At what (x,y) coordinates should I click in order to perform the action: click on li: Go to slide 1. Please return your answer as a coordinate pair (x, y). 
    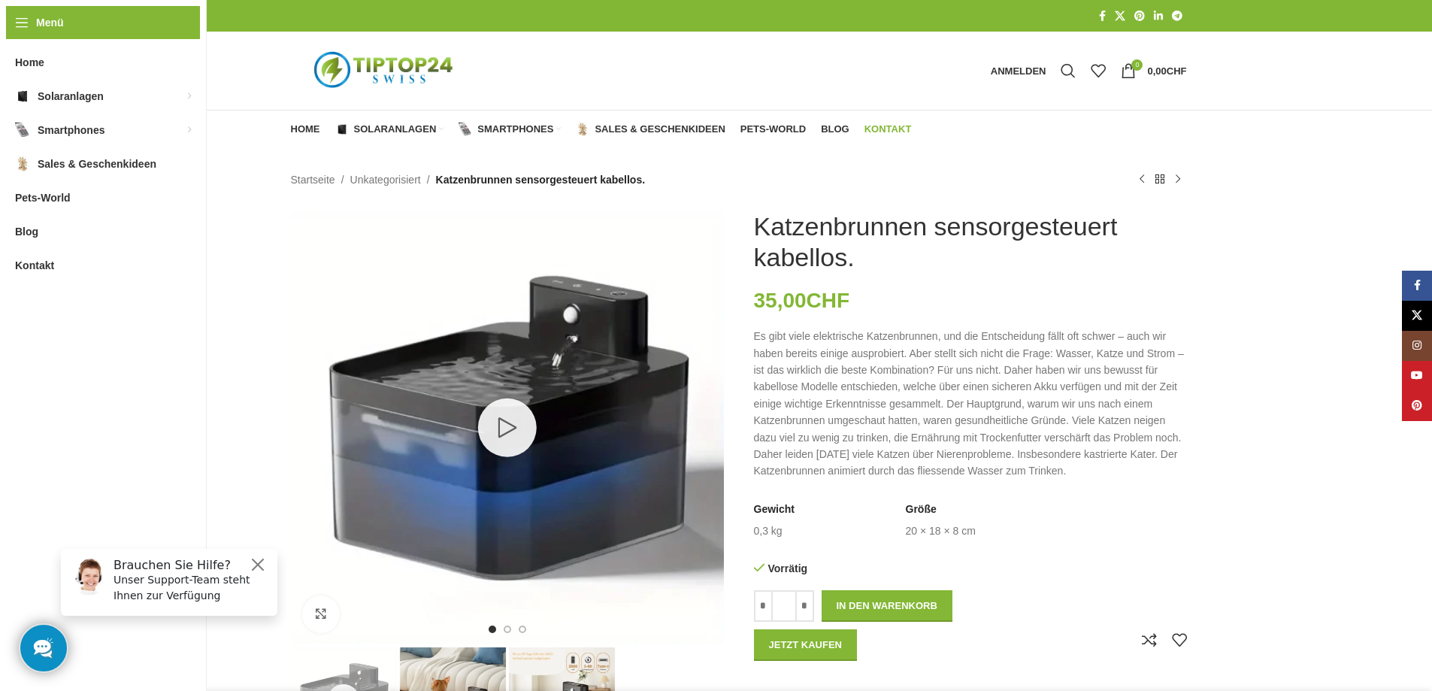
    Looking at the image, I should click on (492, 629).